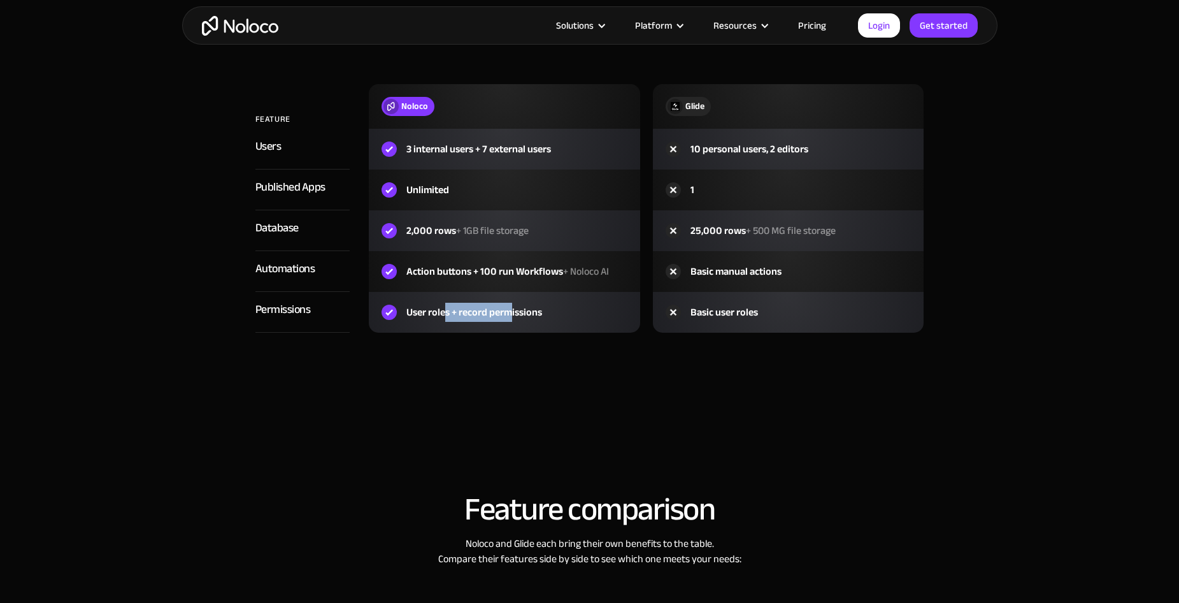 This screenshot has width=1179, height=603. Describe the element at coordinates (291, 187) in the screenshot. I see `div: Published Apps` at that location.